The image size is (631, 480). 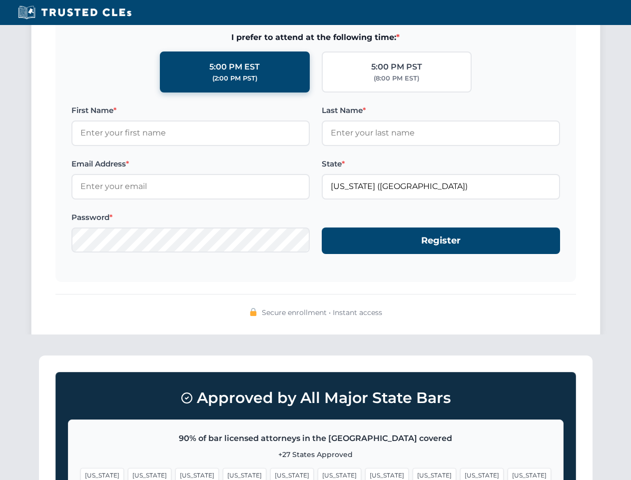 I want to click on label: Last Name, so click(x=441, y=110).